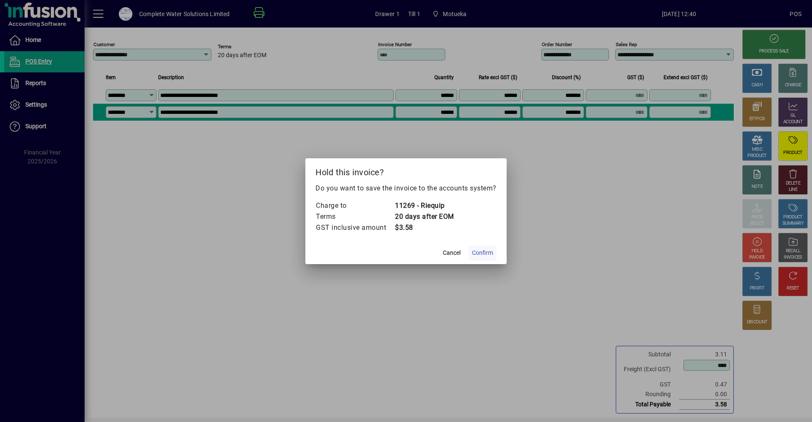 This screenshot has width=812, height=422. Describe the element at coordinates (406, 171) in the screenshot. I see `h2: Hold this invoice?` at that location.